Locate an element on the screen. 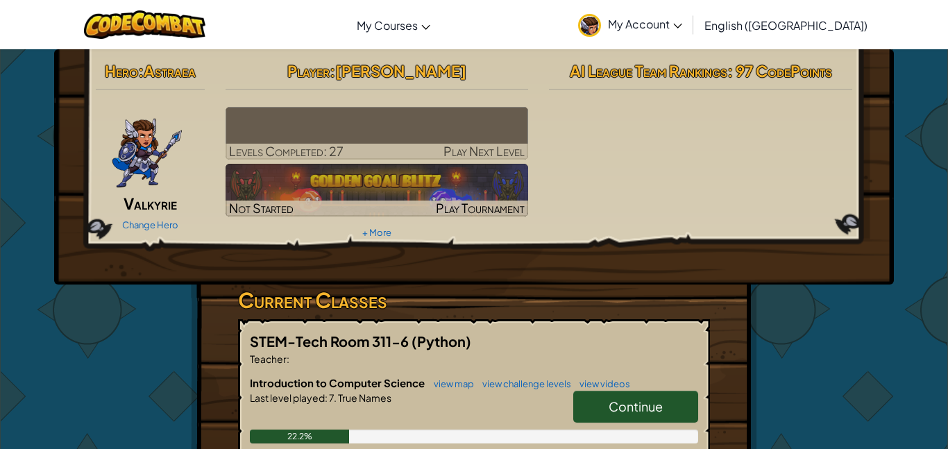 The image size is (948, 449). img: CodeCombat logo is located at coordinates (144, 24).